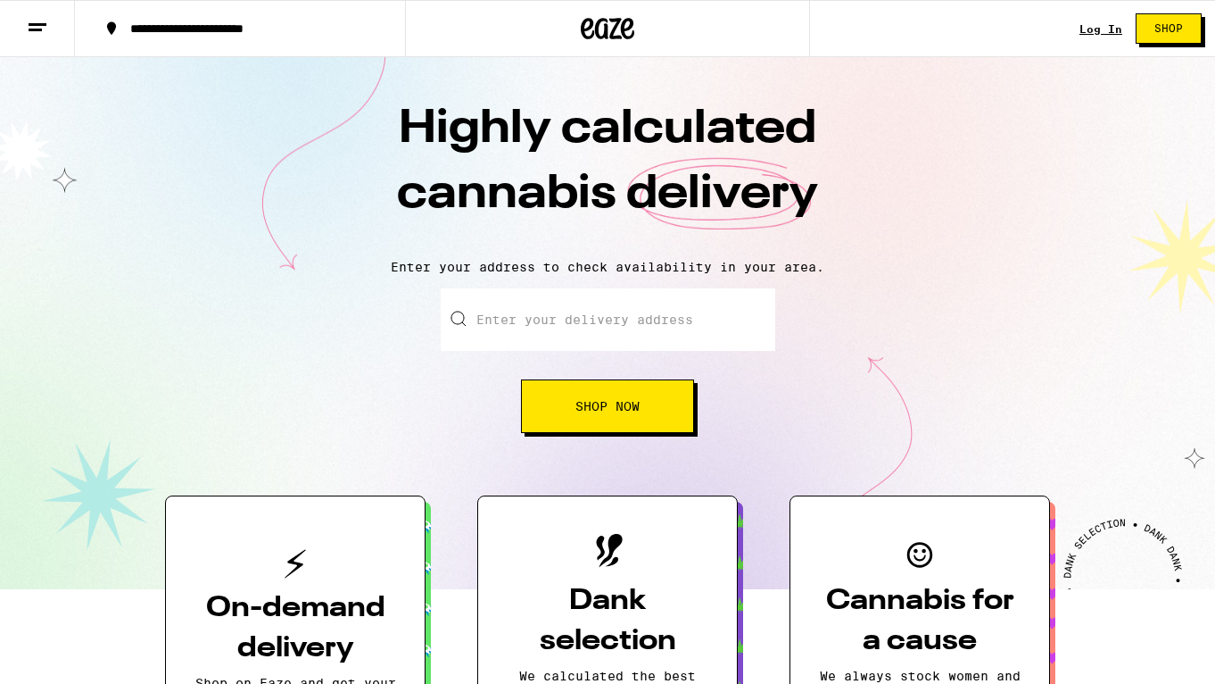 The width and height of the screenshot is (1215, 684). Describe the element at coordinates (1169, 29) in the screenshot. I see `a: Shop` at that location.